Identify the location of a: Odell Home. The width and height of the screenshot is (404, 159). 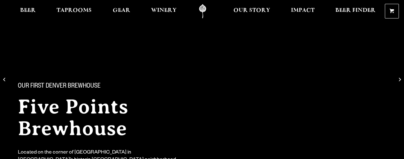
(202, 11).